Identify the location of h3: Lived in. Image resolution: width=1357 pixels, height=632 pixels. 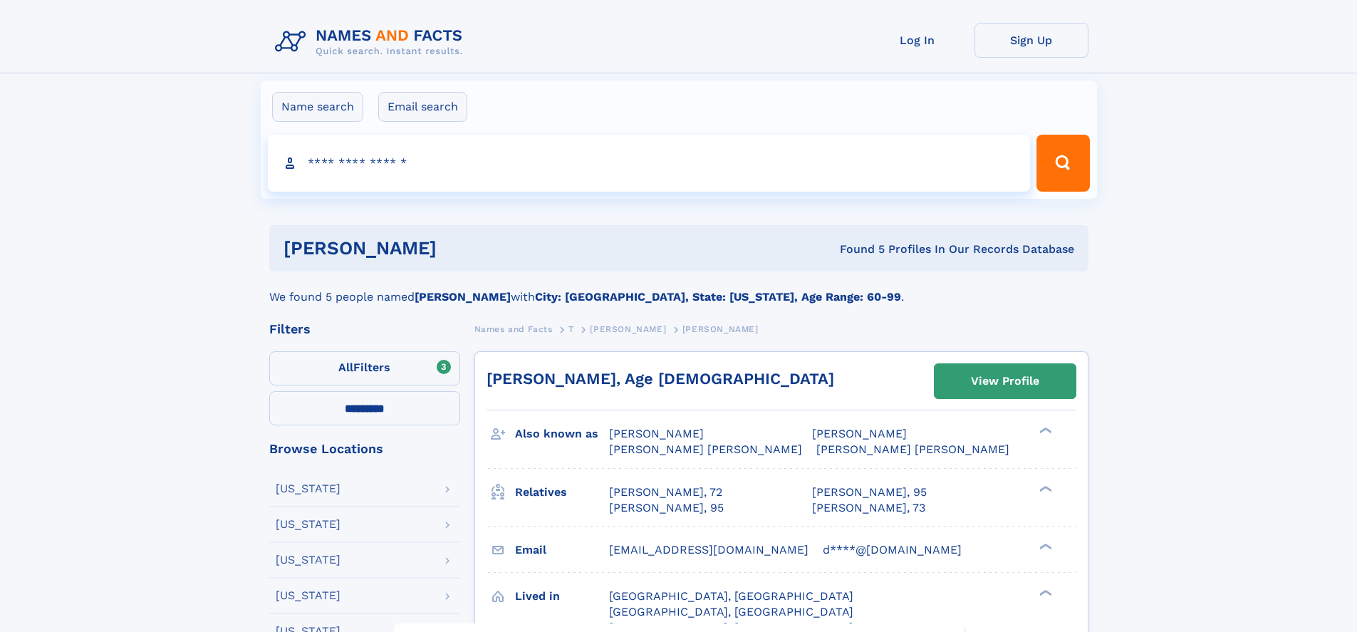
(562, 596).